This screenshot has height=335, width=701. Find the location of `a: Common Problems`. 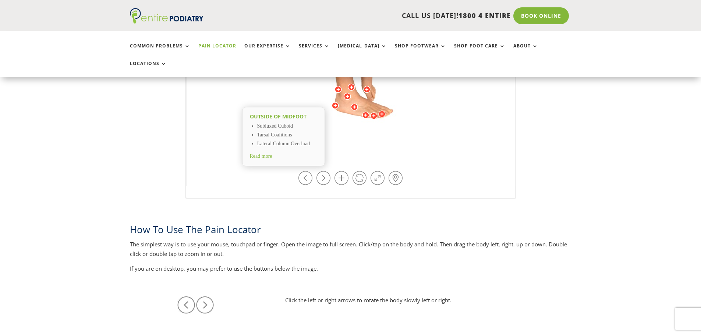

a: Common Problems is located at coordinates (160, 51).